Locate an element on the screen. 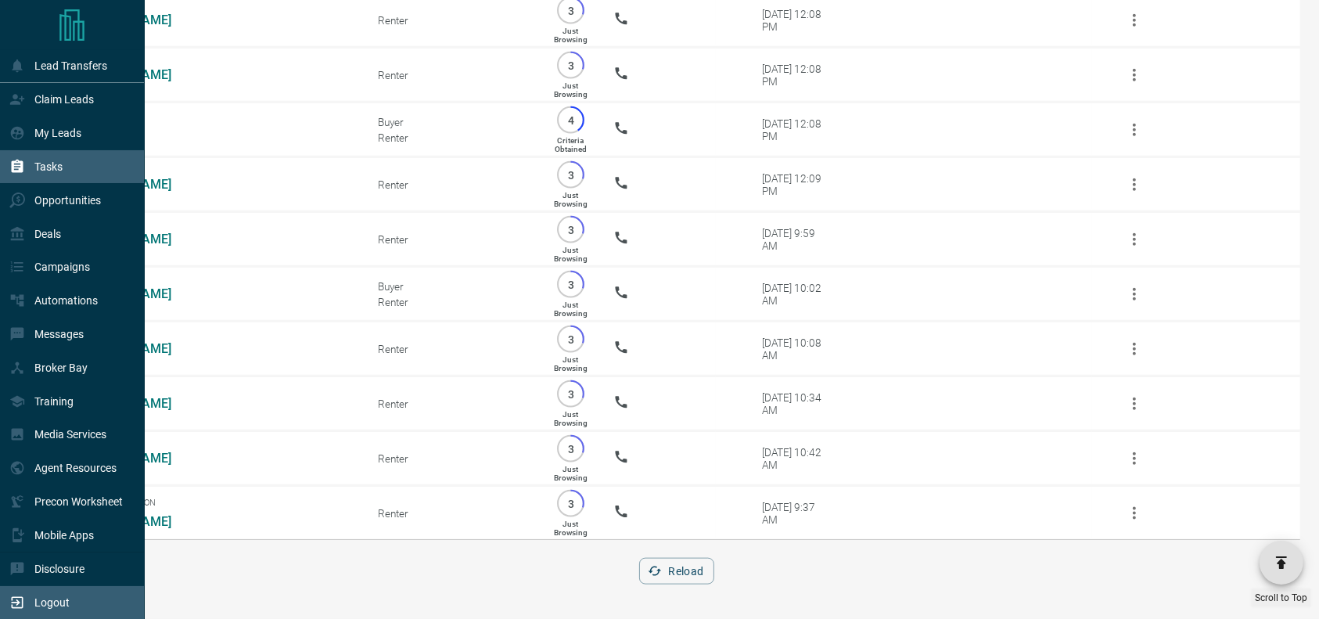 This screenshot has width=1319, height=619. span: Scroll to Top is located at coordinates (1281, 598).